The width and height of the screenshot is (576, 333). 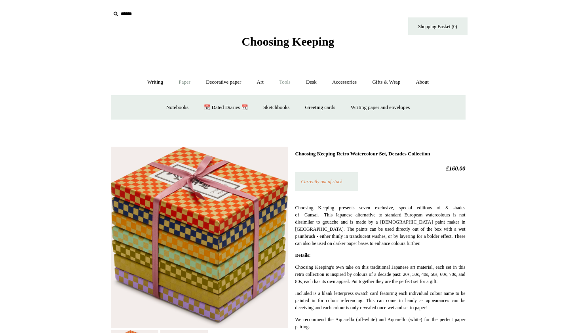 What do you see at coordinates (380, 154) in the screenshot?
I see `h1: Choosing Keeping Retro Watercolour Set, Decades Collection` at bounding box center [380, 154].